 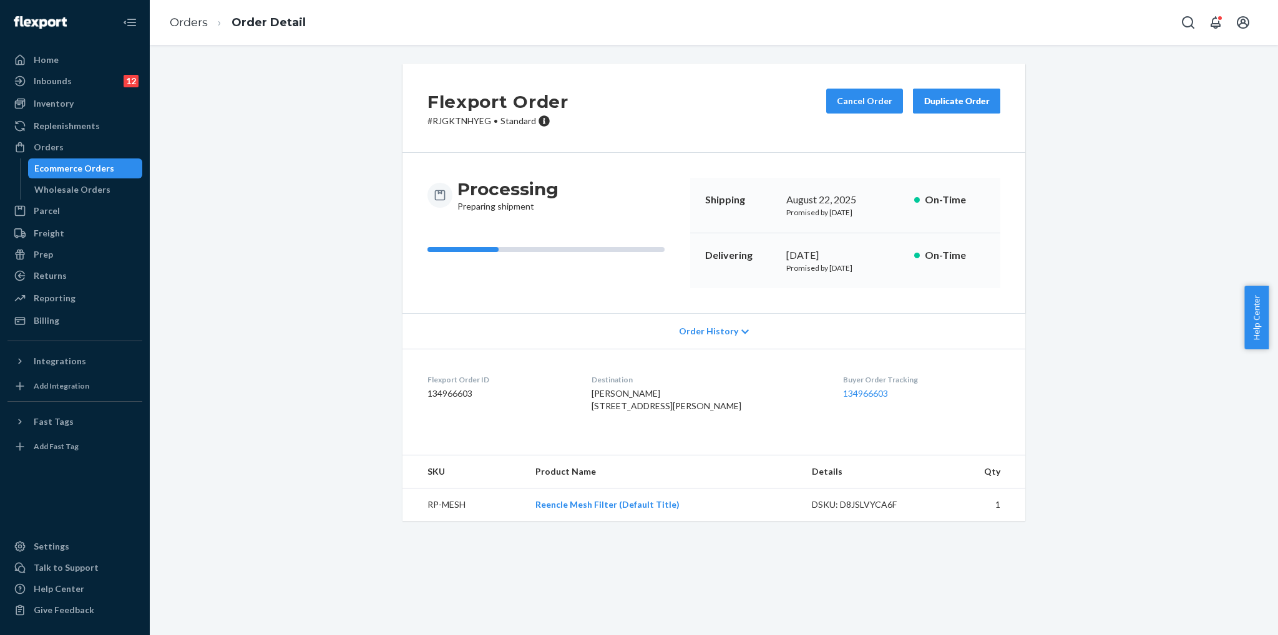 I want to click on span: Standard, so click(x=518, y=120).